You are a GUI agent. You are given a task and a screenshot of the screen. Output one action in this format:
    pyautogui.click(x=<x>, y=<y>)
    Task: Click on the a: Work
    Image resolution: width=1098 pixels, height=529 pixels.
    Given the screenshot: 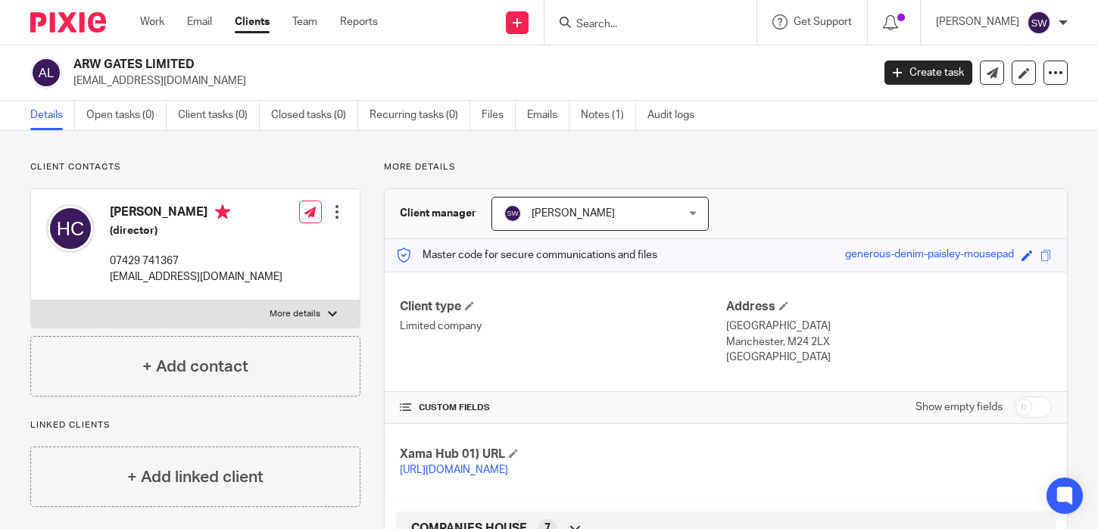 What is the action you would take?
    pyautogui.click(x=152, y=22)
    